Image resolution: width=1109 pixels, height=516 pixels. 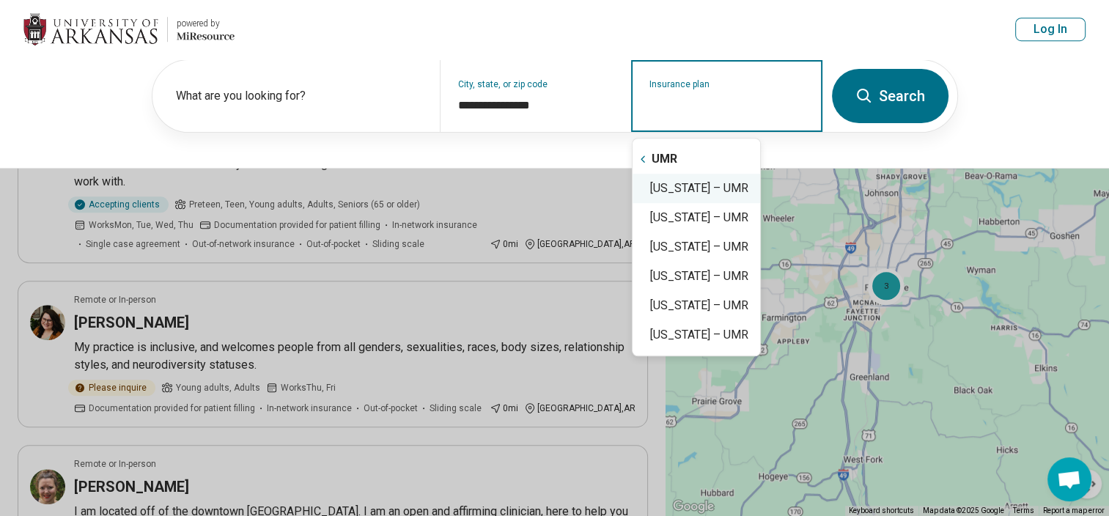 I want to click on button: Log In, so click(x=1050, y=29).